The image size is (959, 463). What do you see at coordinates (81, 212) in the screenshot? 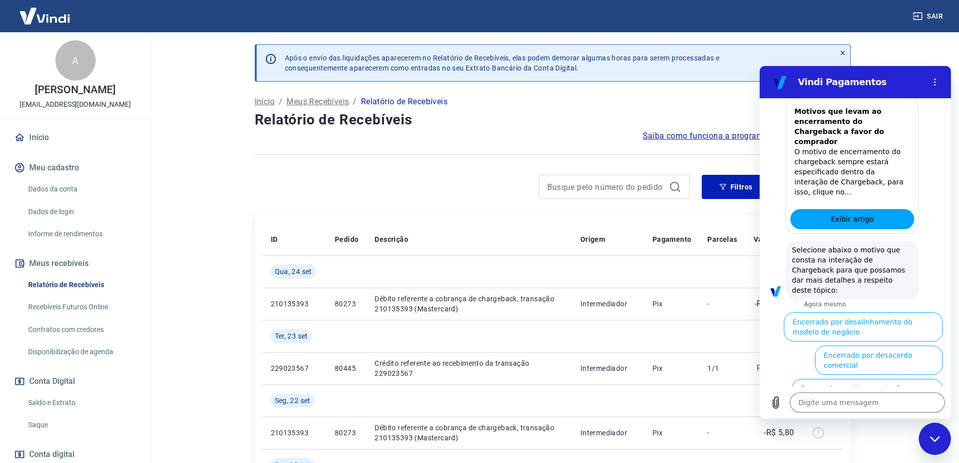
I see `a: Dados de login` at bounding box center [81, 212].